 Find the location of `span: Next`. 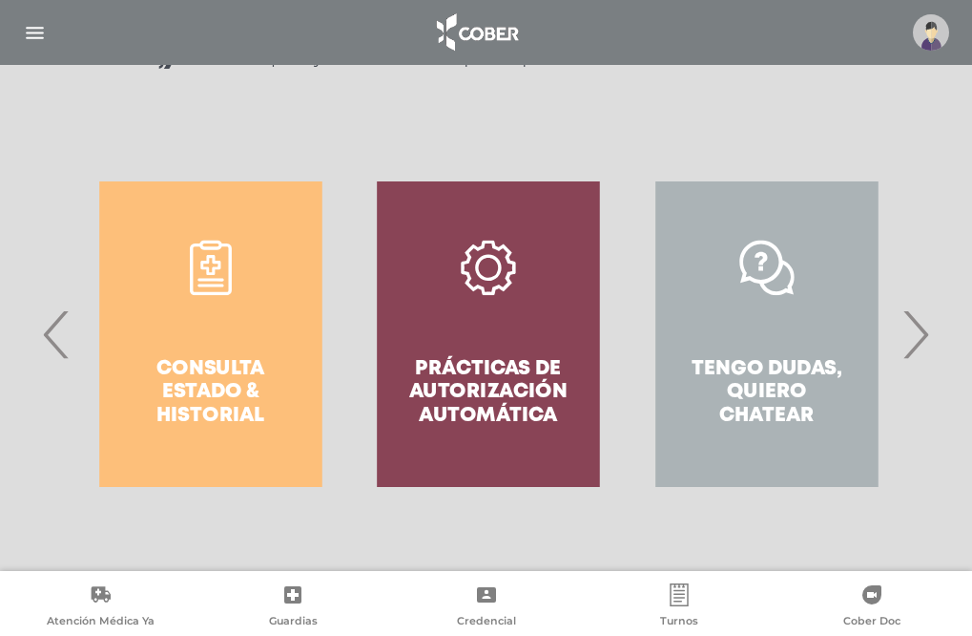

span: Next is located at coordinates (915, 334).